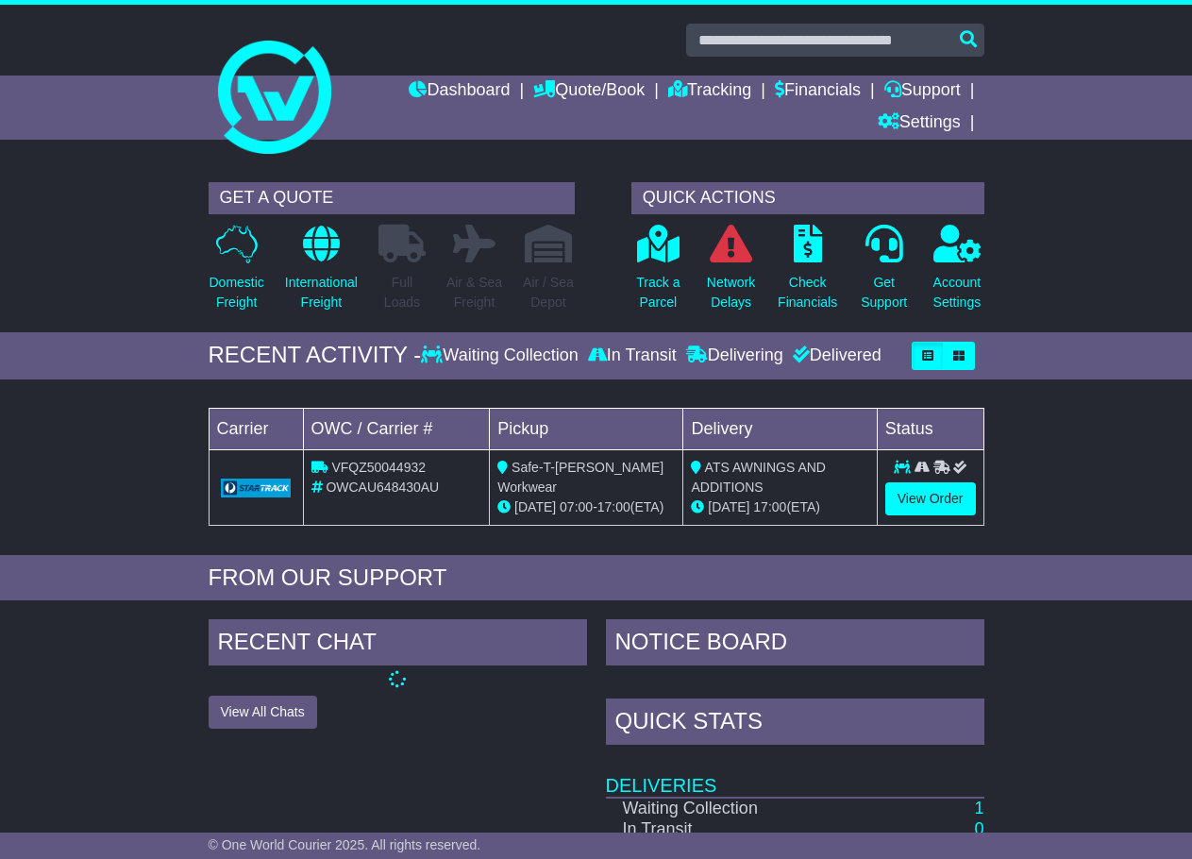 This screenshot has height=859, width=1192. I want to click on p: Track a Parcel, so click(658, 293).